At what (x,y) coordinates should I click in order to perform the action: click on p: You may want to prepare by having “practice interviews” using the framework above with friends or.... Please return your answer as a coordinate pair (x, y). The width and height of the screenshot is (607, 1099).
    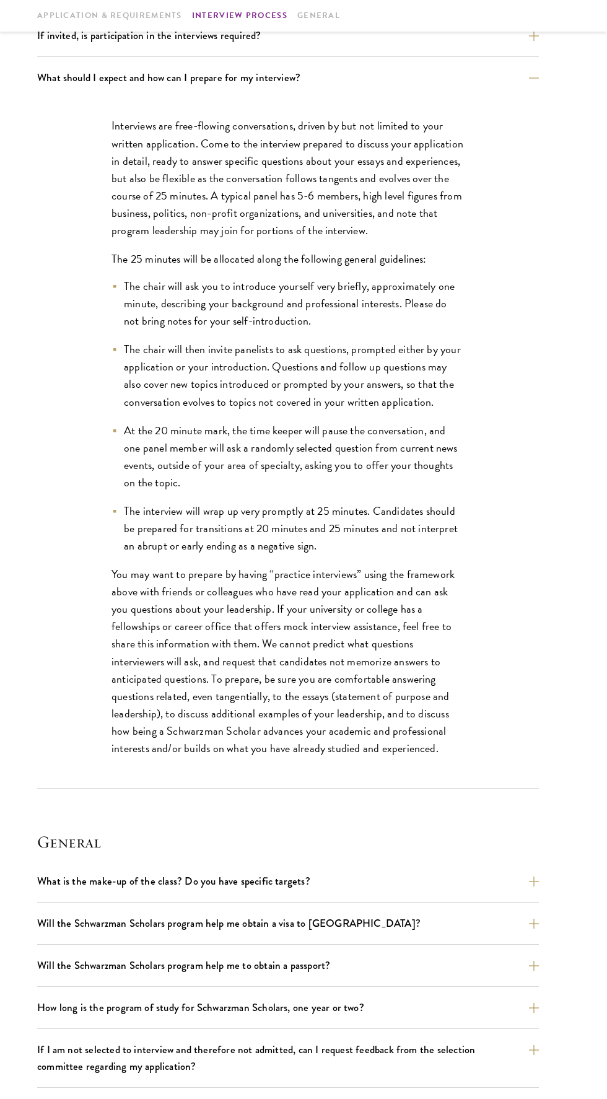
    Looking at the image, I should click on (288, 661).